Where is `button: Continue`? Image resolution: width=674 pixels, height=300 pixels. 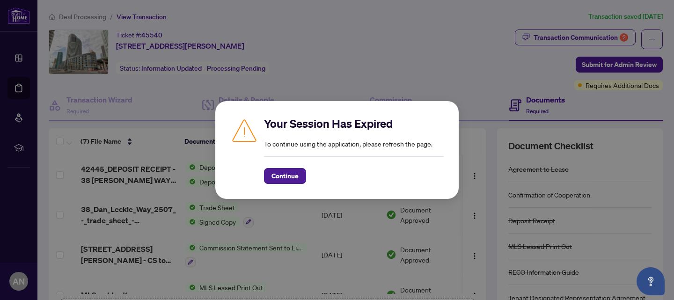
button: Continue is located at coordinates (285, 176).